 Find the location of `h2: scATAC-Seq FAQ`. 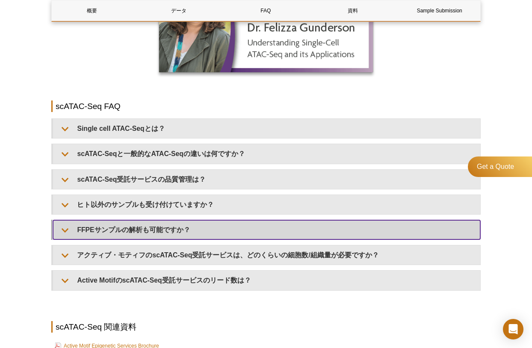

h2: scATAC-Seq FAQ is located at coordinates (266, 106).